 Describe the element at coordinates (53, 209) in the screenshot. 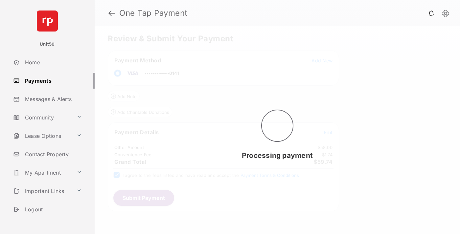

I see `a: Logout` at that location.